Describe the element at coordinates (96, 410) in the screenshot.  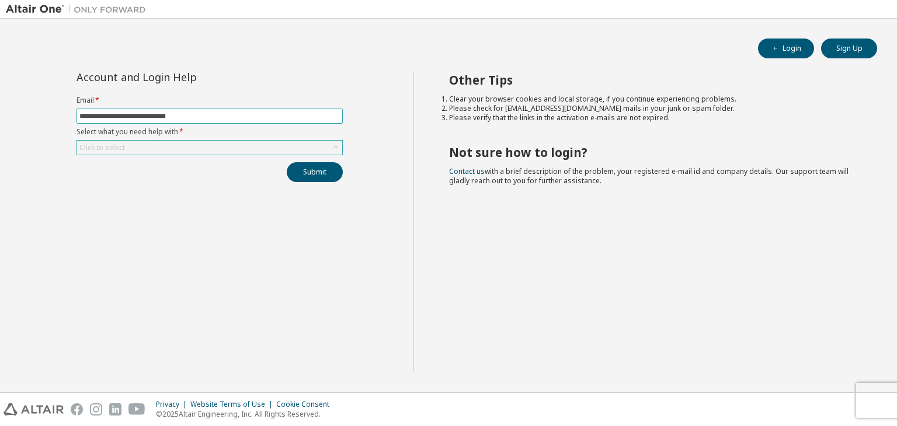
I see `img: instagram.svg` at that location.